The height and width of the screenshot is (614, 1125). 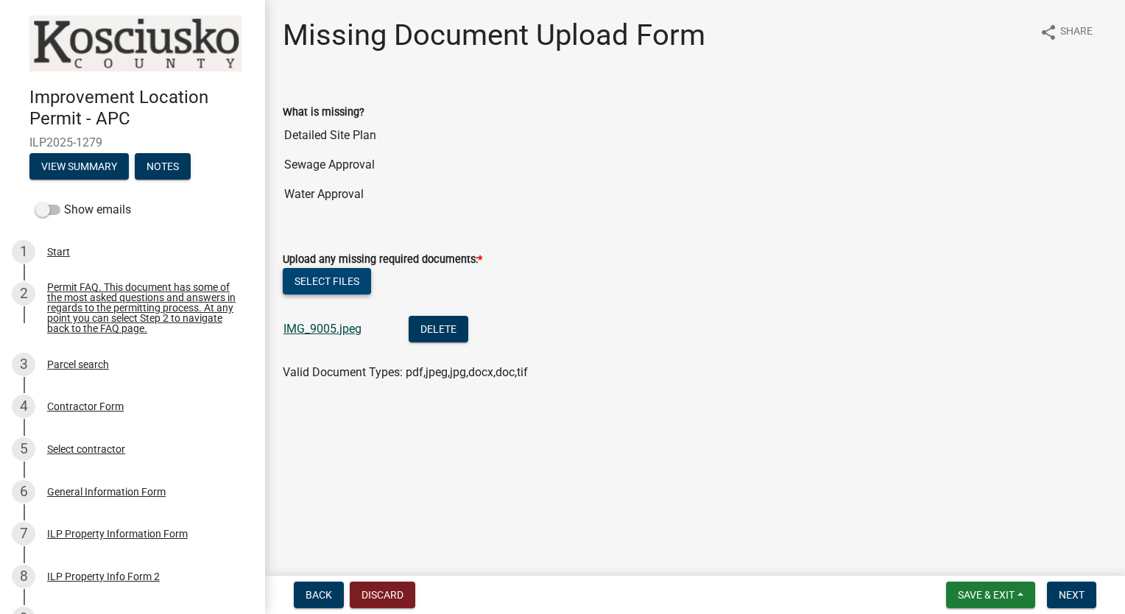 What do you see at coordinates (24, 534) in the screenshot?
I see `div: 7` at bounding box center [24, 534].